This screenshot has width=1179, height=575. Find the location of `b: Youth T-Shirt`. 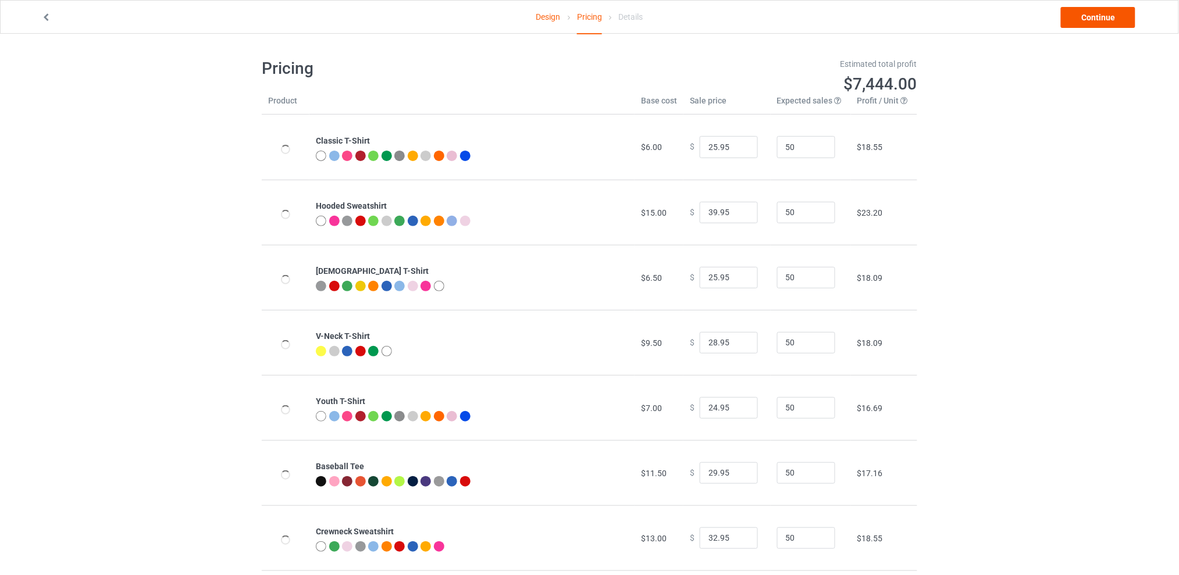

b: Youth T-Shirt is located at coordinates (340, 401).